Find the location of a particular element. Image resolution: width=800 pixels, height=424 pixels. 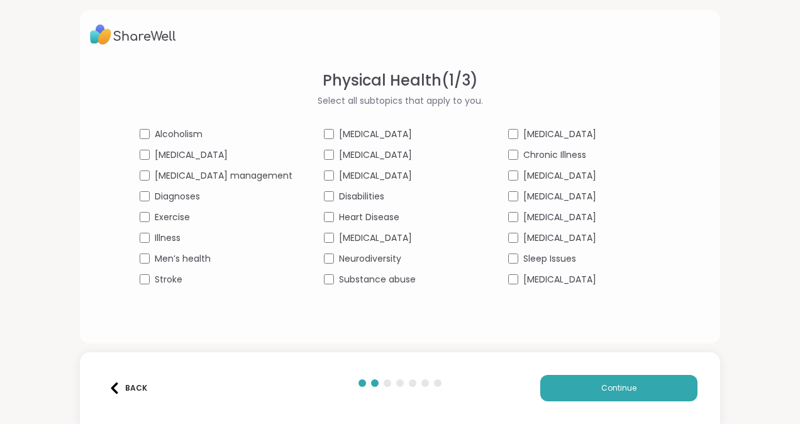

button: Back is located at coordinates (128, 388).